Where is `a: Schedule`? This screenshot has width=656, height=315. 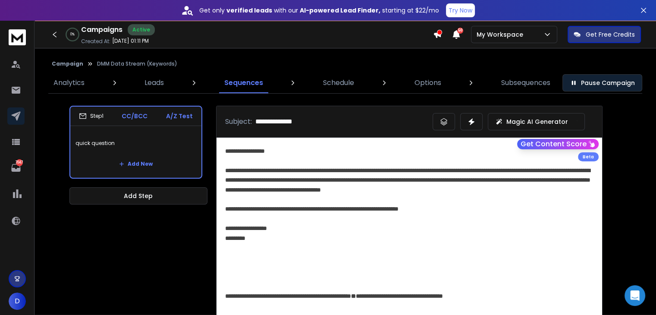 a: Schedule is located at coordinates (338, 83).